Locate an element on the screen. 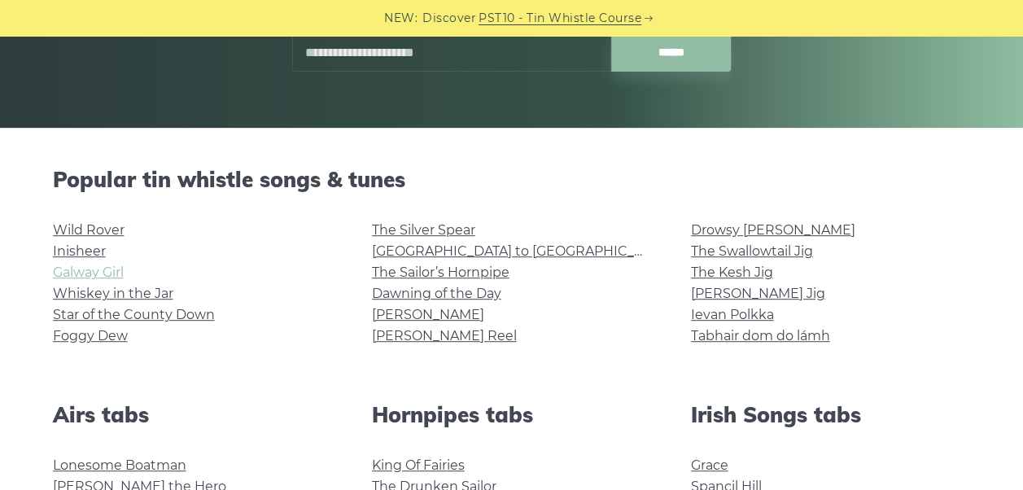 The image size is (1023, 490). h2: Irish Songs tabs is located at coordinates (831, 414).